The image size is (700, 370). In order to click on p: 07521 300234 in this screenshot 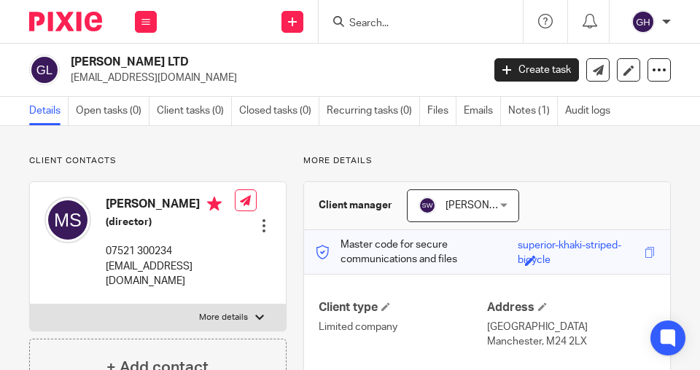, I will do `click(170, 251)`.